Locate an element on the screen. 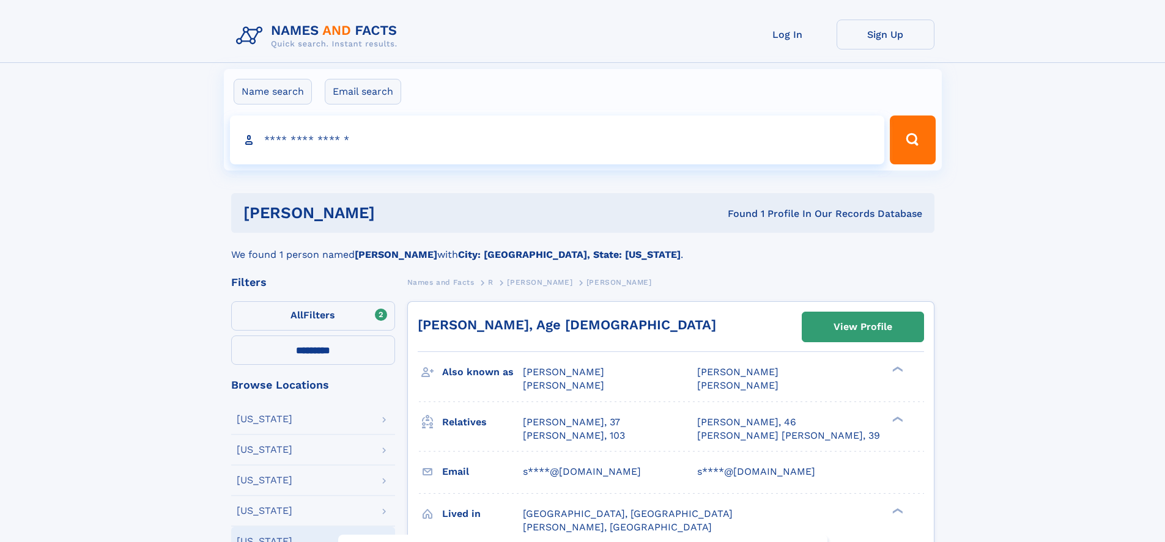  a: View Profile is located at coordinates (863, 327).